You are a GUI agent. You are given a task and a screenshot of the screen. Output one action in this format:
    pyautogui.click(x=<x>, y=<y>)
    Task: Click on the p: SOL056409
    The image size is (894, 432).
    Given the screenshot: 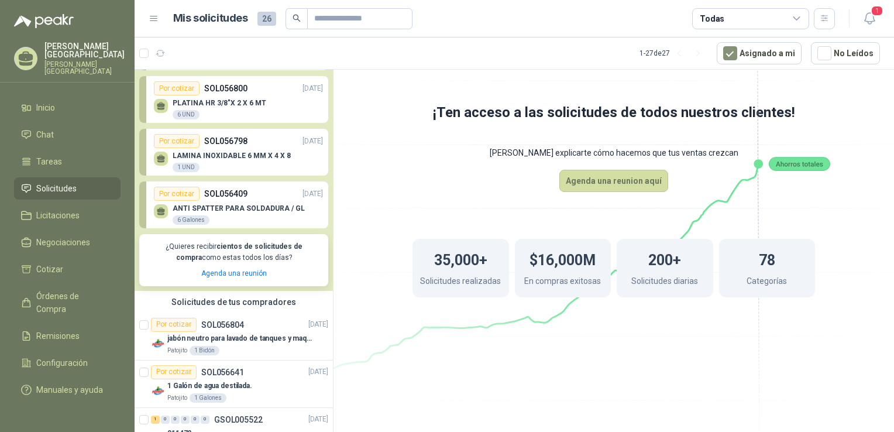 What is the action you would take?
    pyautogui.click(x=226, y=194)
    